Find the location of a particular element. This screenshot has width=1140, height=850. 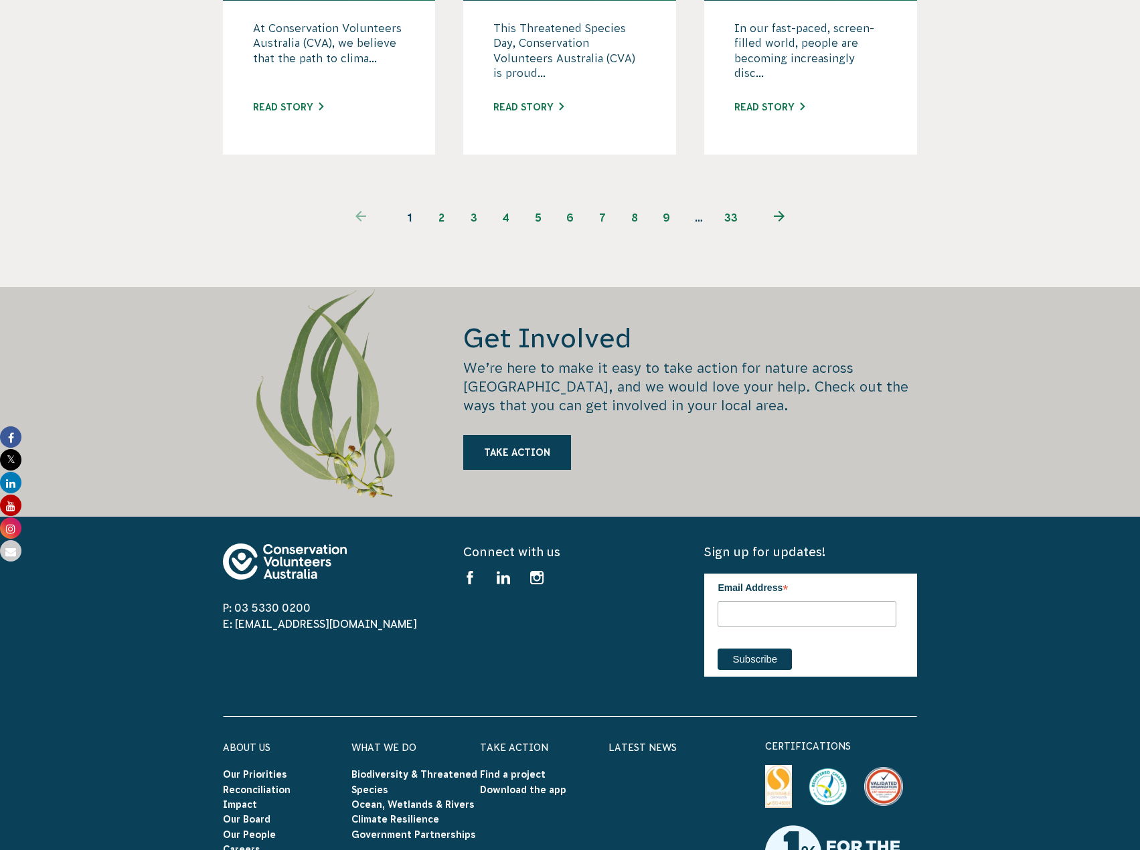

a: Our Board is located at coordinates (246, 819).